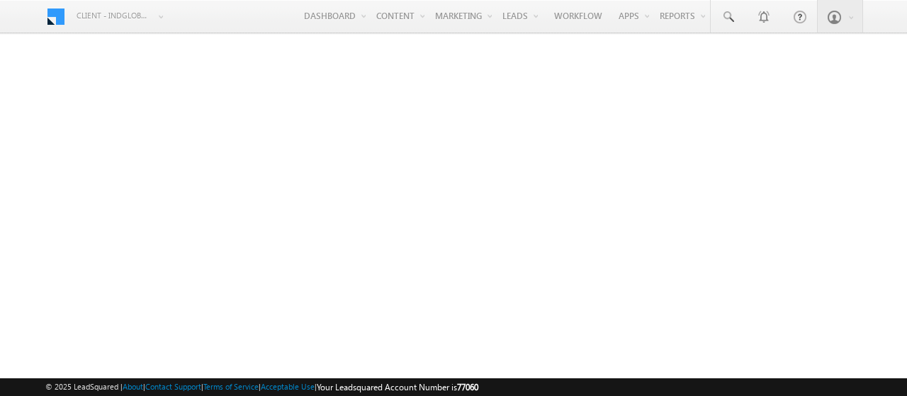  Describe the element at coordinates (133, 386) in the screenshot. I see `a: About` at that location.